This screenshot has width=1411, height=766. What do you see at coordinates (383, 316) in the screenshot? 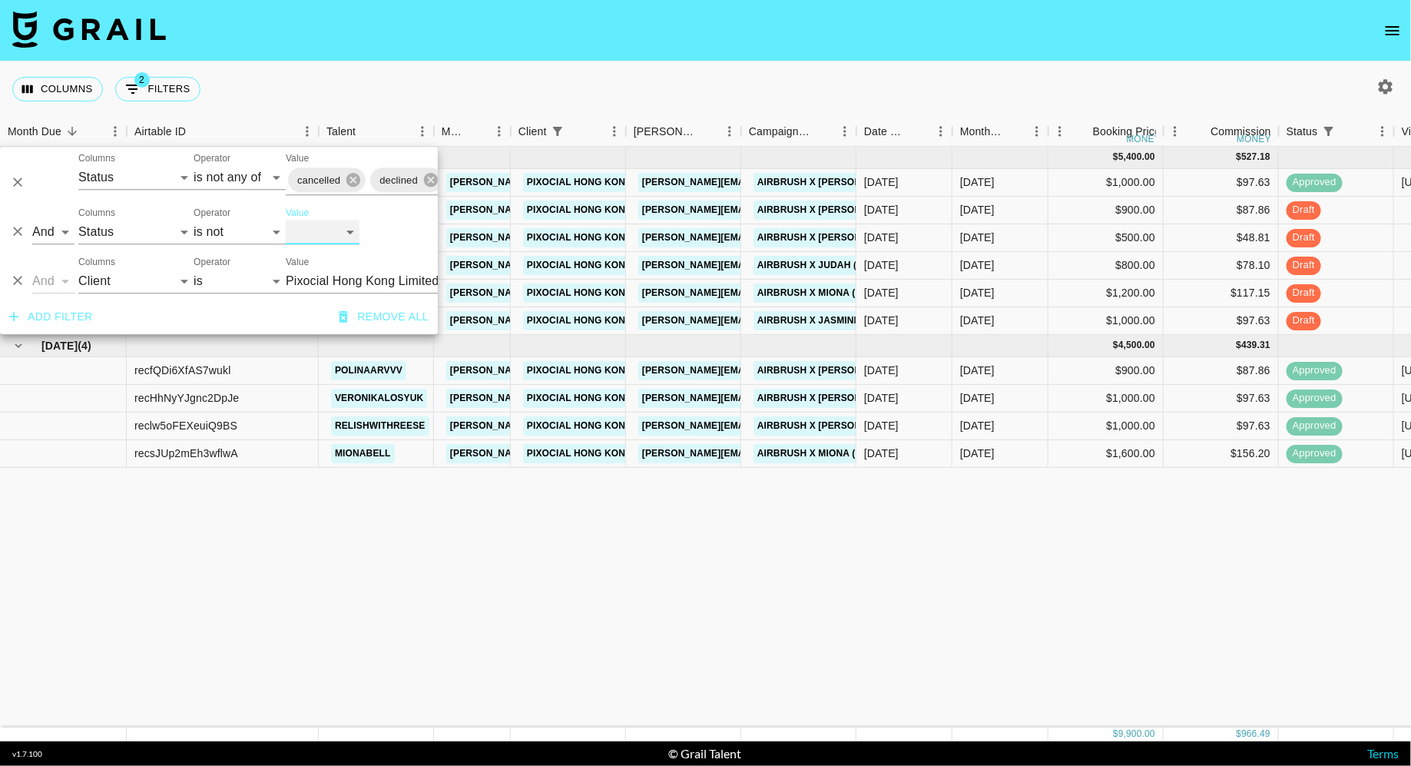
I see `button: Remove all` at bounding box center [383, 316].